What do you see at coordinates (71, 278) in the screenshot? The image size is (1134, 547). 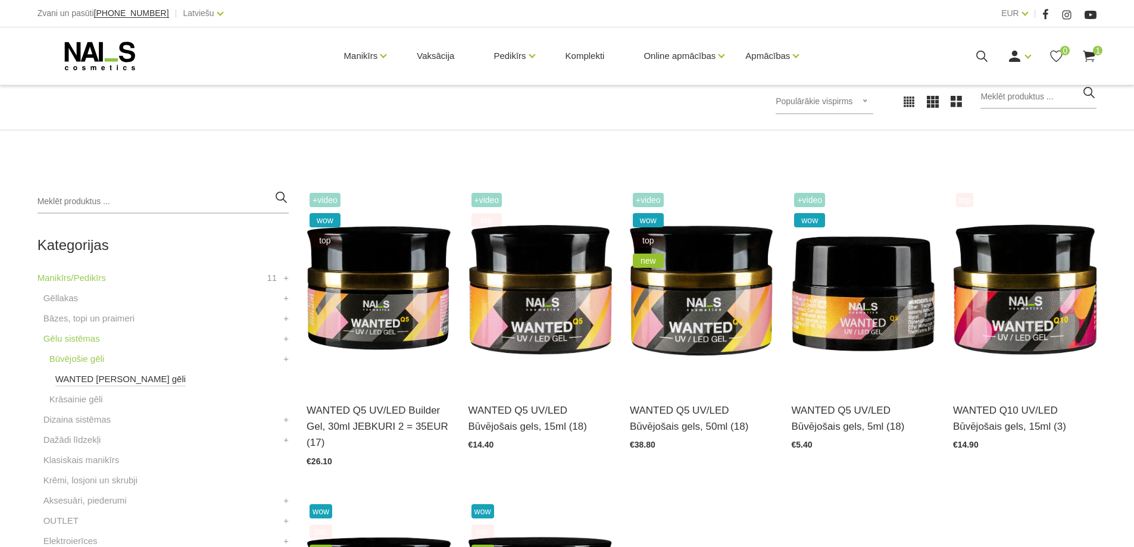 I see `a: Manikīrs/Pedikīrs` at bounding box center [71, 278].